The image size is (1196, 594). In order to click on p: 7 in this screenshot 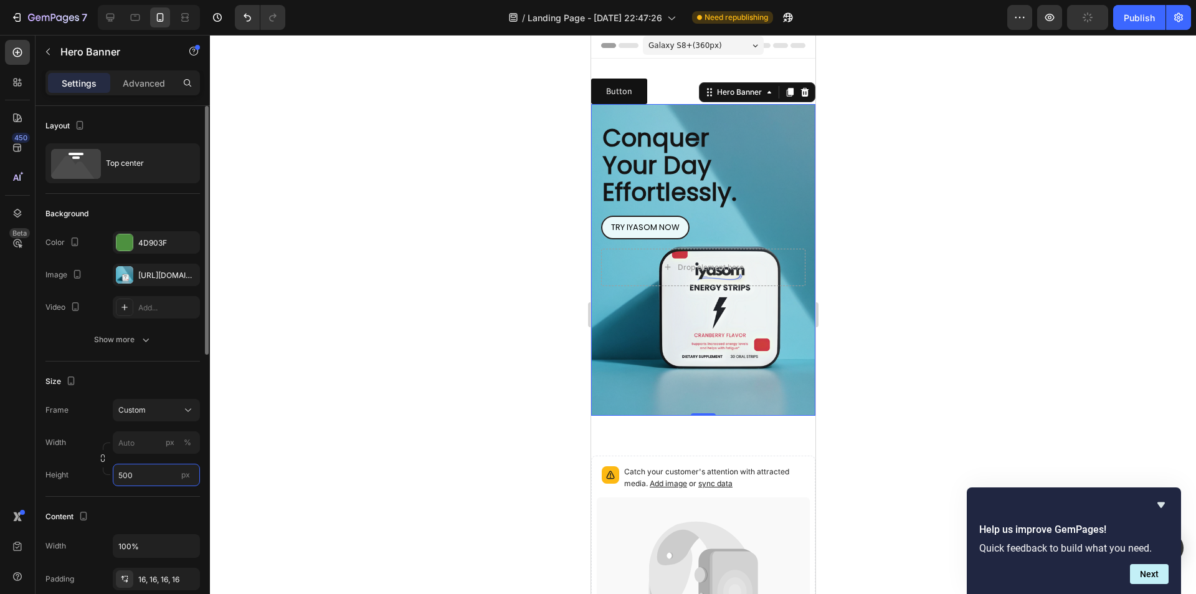, I will do `click(84, 17)`.